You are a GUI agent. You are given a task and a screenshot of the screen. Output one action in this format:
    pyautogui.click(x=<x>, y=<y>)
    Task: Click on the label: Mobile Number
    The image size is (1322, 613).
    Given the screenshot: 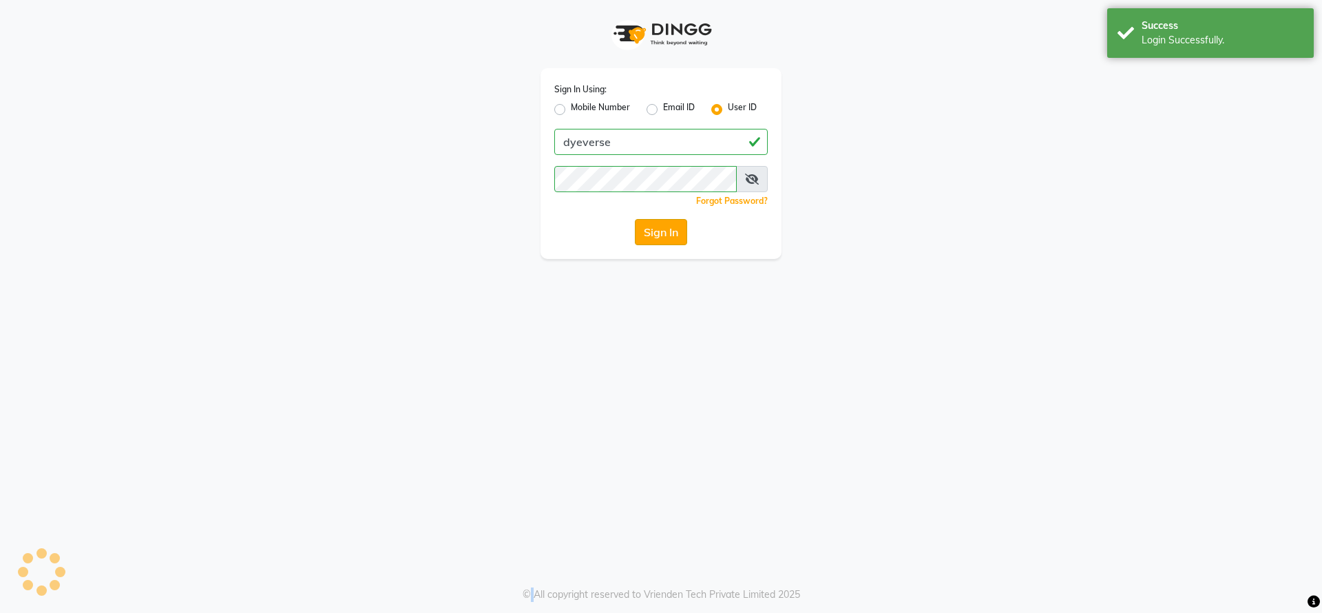 What is the action you would take?
    pyautogui.click(x=600, y=109)
    